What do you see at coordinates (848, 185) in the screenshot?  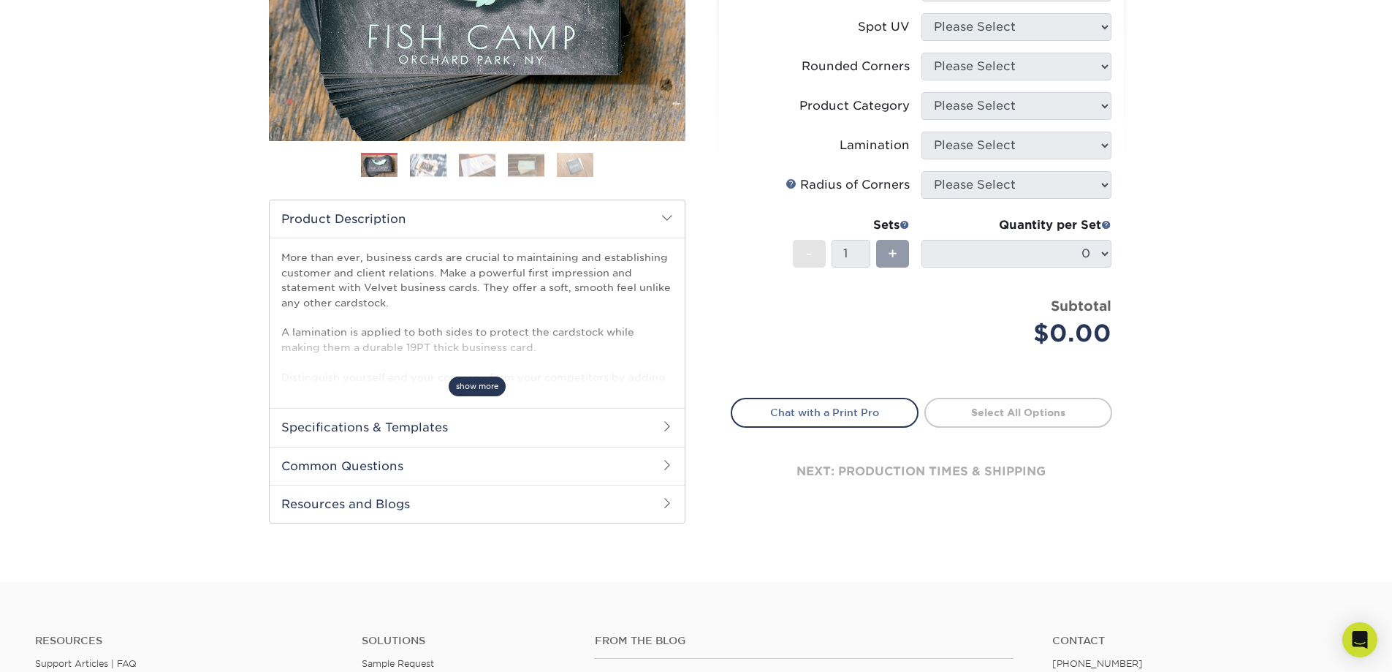 I see `div: Radius of Corners` at bounding box center [848, 185].